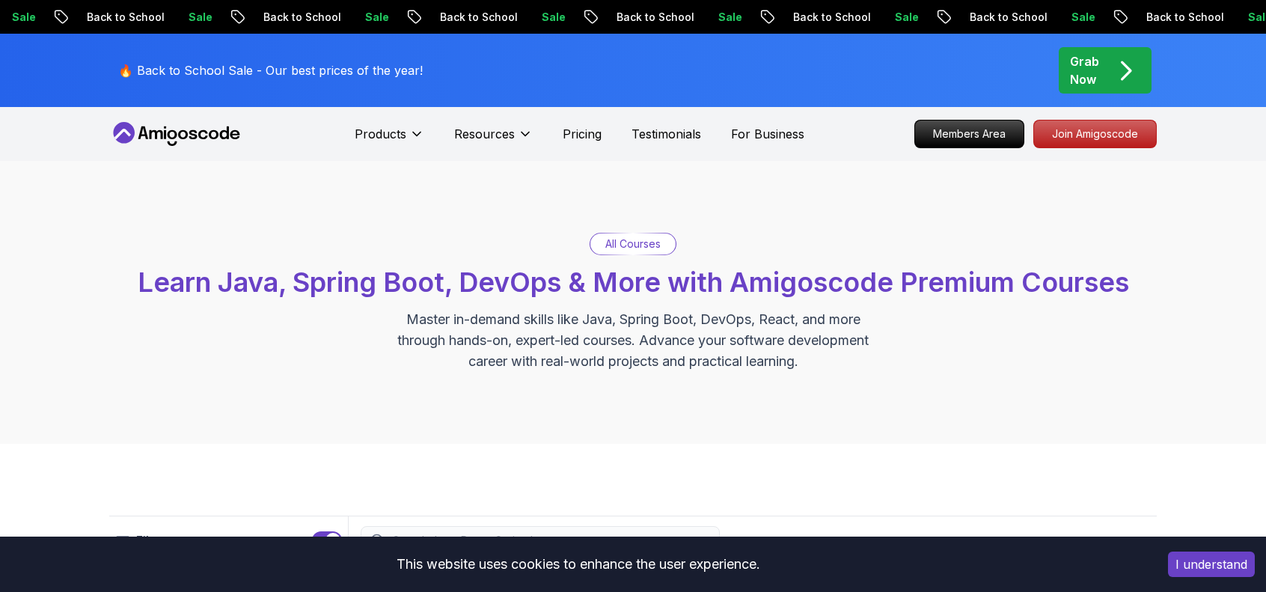 The image size is (1266, 592). What do you see at coordinates (380, 134) in the screenshot?
I see `p: Products` at bounding box center [380, 134].